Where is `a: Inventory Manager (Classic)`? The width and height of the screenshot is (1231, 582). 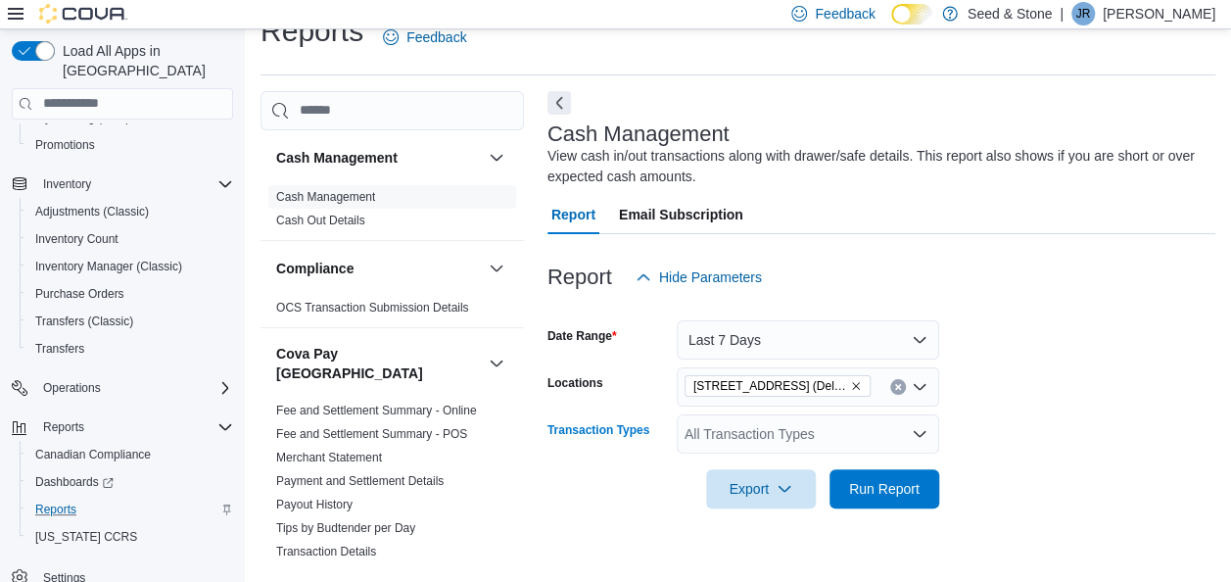
a: Inventory Manager (Classic) is located at coordinates (109, 266).